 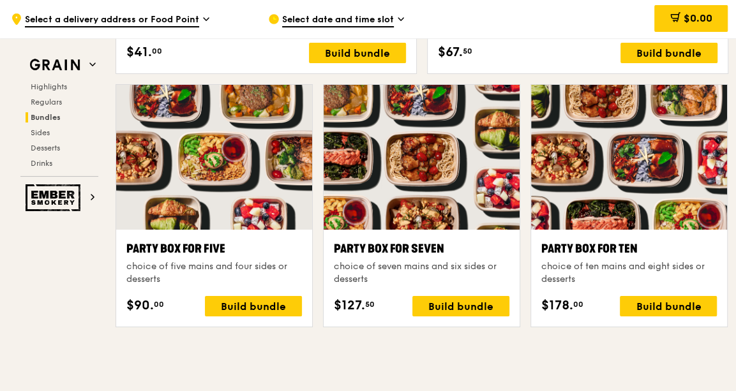 What do you see at coordinates (112, 20) in the screenshot?
I see `span: Select a delivery address or Food Point` at bounding box center [112, 20].